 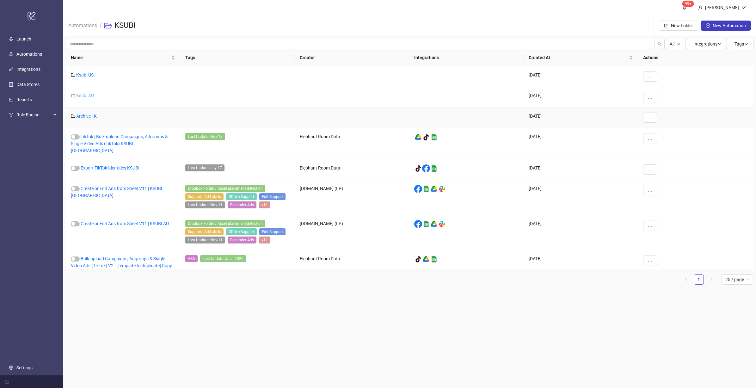 I want to click on span: bell, so click(x=684, y=7).